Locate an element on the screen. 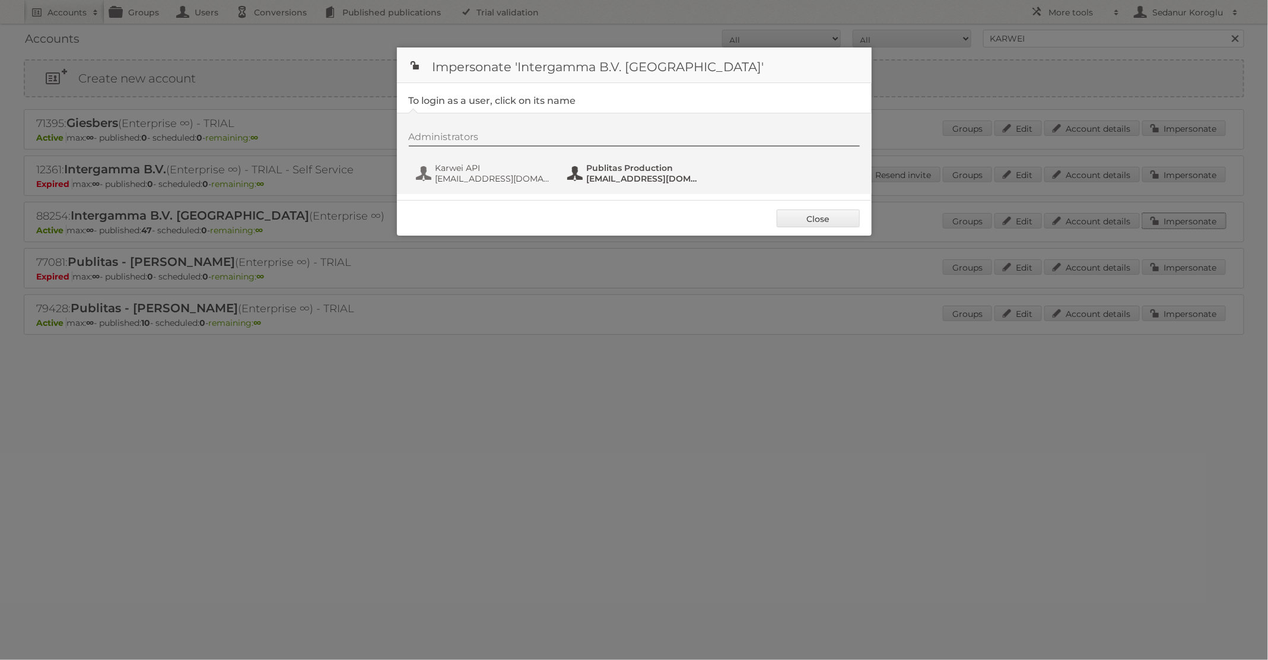 This screenshot has width=1268, height=660. a: Close is located at coordinates (818, 218).